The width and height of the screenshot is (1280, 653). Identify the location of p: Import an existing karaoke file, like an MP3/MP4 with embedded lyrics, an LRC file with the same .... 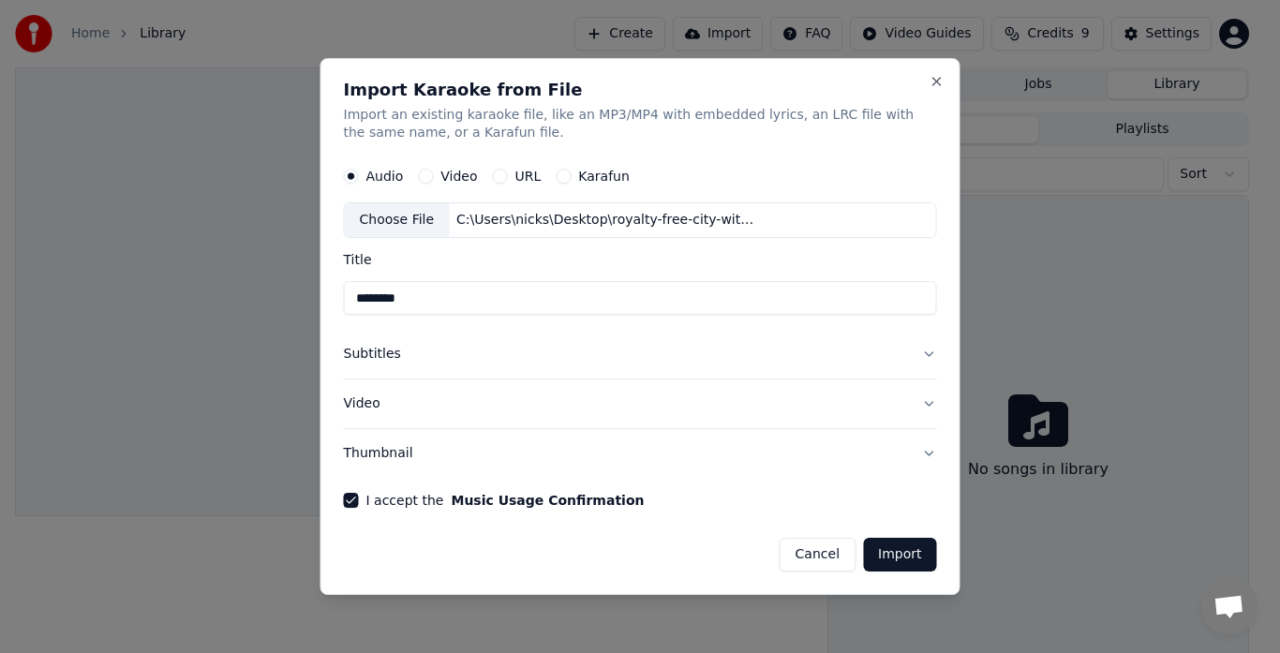
(640, 125).